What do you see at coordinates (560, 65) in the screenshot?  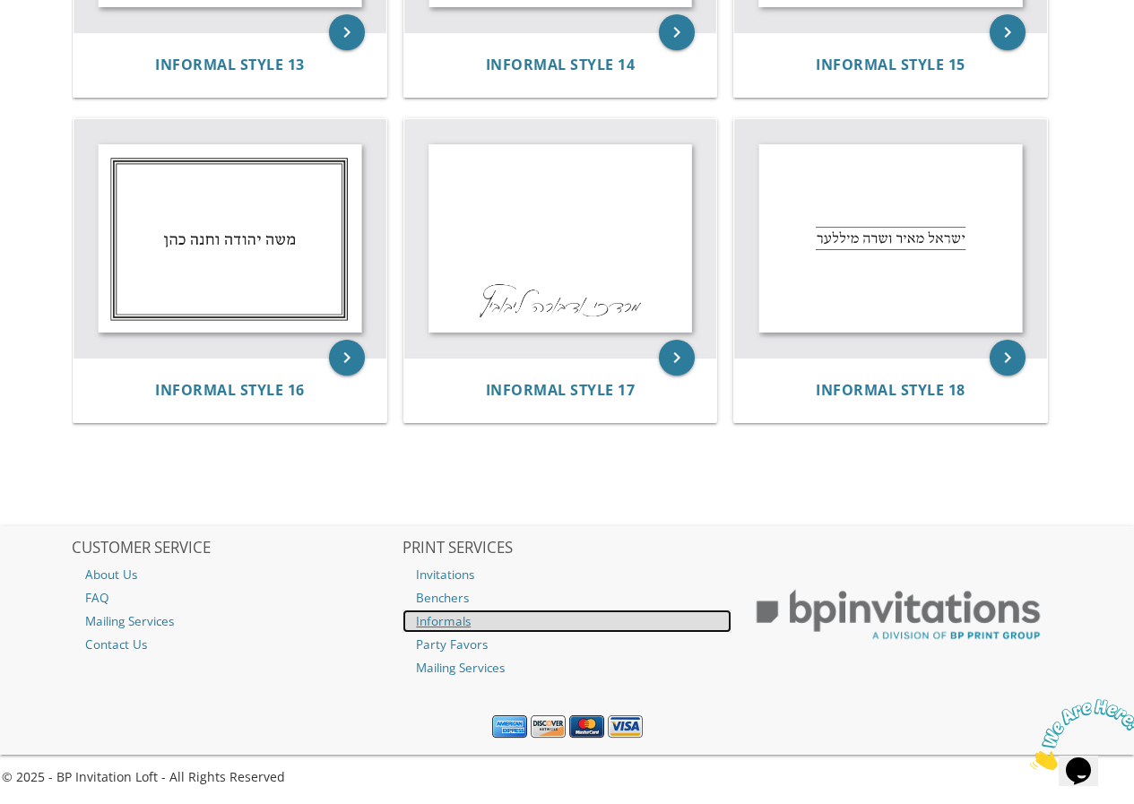 I see `span: Informal Style 14` at bounding box center [560, 65].